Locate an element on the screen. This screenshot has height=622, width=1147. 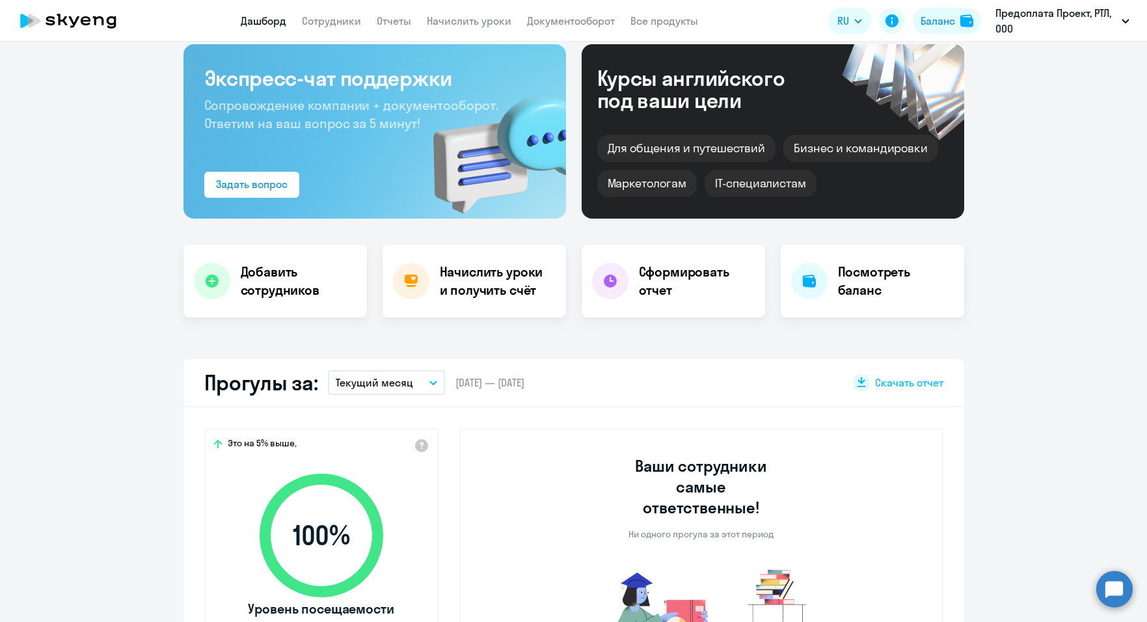
span: Это на 5% выше, is located at coordinates (262, 445).